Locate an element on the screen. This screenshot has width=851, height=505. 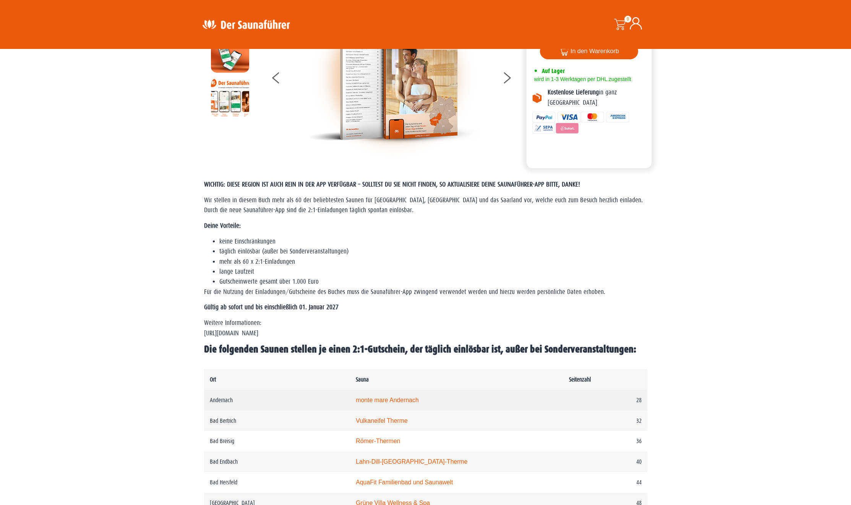
span: 0 is located at coordinates (628, 19).